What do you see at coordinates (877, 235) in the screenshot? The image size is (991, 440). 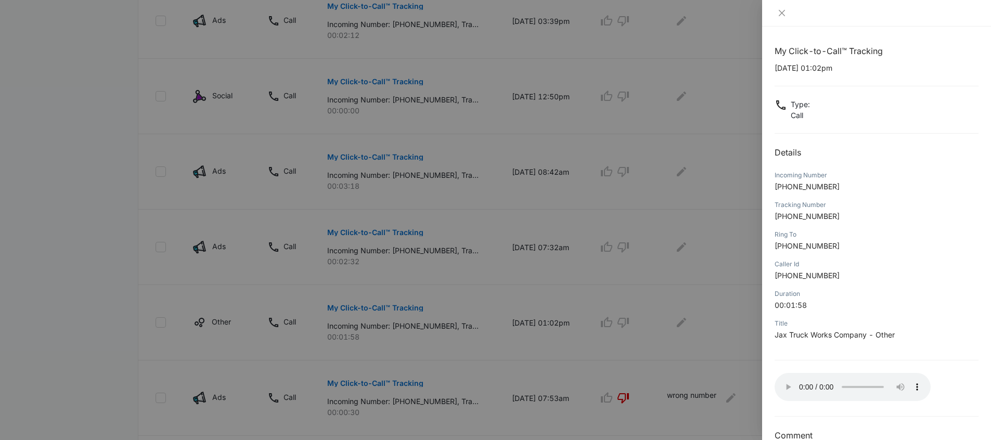 I see `div: Ring To` at bounding box center [877, 235].